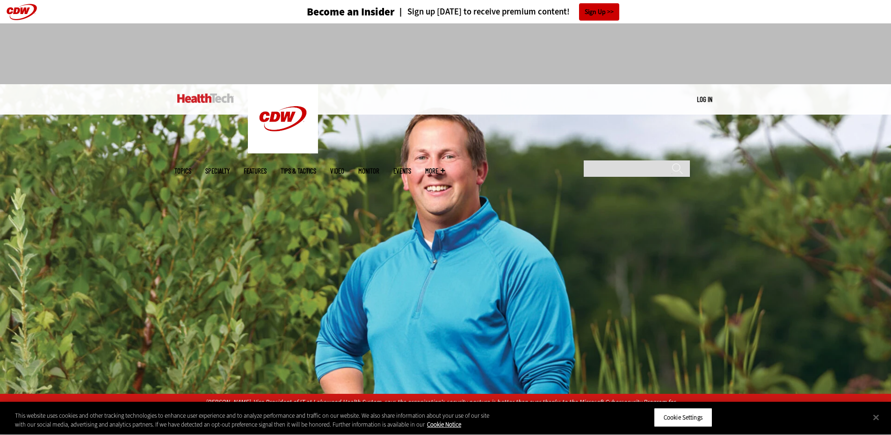 The width and height of the screenshot is (891, 435). I want to click on a: Tips & Tactics, so click(298, 171).